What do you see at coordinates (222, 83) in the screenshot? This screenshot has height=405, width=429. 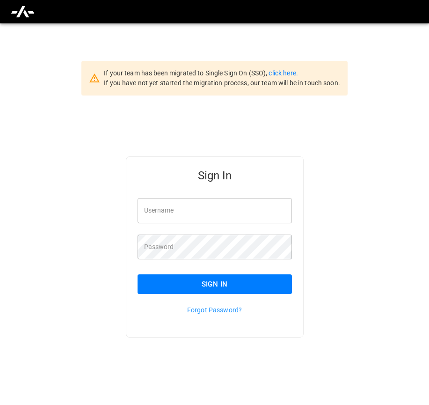 I see `span: If you have not yet started the migration process, our team will be in touch soon.` at bounding box center [222, 83].